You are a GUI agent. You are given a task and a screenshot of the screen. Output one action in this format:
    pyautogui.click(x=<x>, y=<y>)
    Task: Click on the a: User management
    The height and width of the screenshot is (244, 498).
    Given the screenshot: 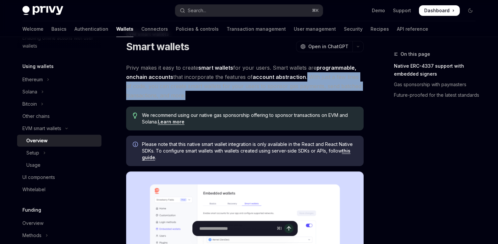 What is the action you would take?
    pyautogui.click(x=315, y=29)
    